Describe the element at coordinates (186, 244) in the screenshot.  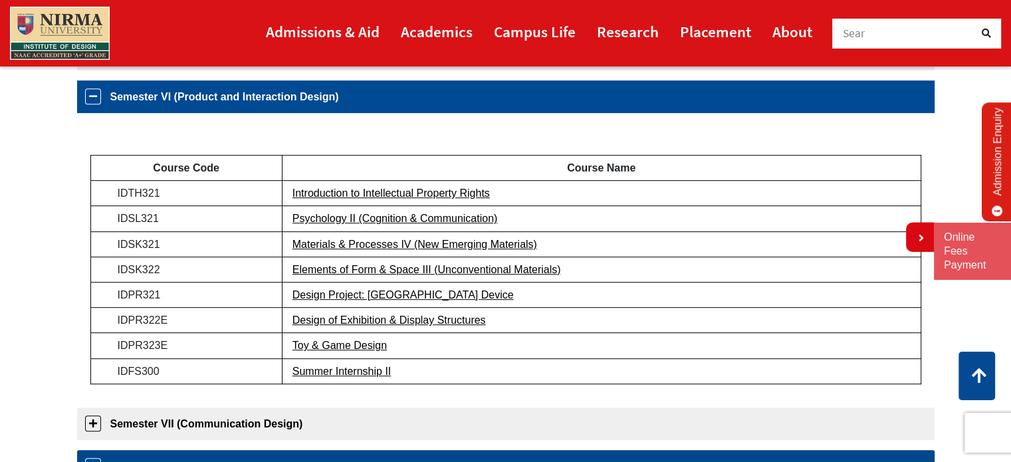
I see `td: IDSK321` at that location.